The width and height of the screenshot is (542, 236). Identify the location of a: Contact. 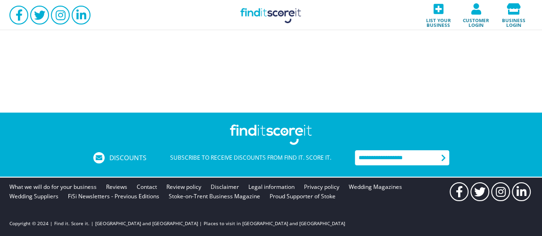
(146, 187).